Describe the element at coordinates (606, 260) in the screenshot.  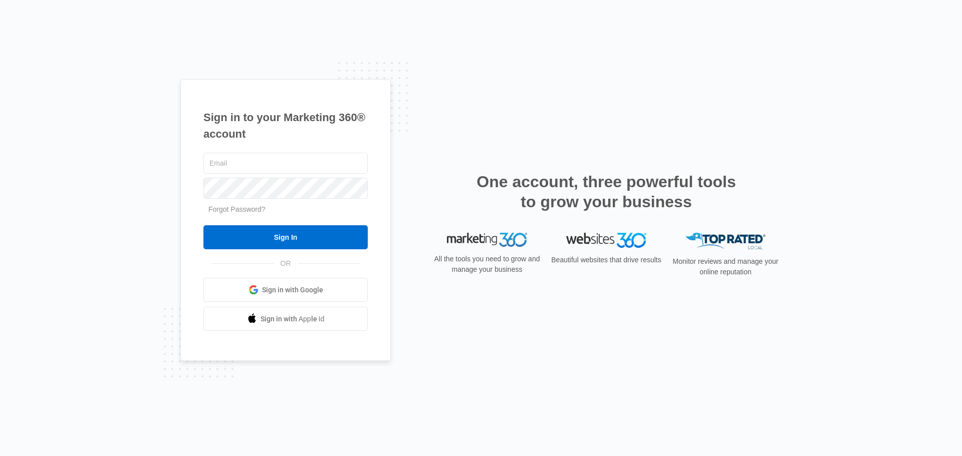
I see `p: Beautiful websites that drive results` at that location.